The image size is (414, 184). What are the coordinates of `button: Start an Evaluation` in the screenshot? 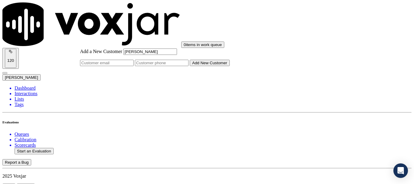 It's located at (34, 151).